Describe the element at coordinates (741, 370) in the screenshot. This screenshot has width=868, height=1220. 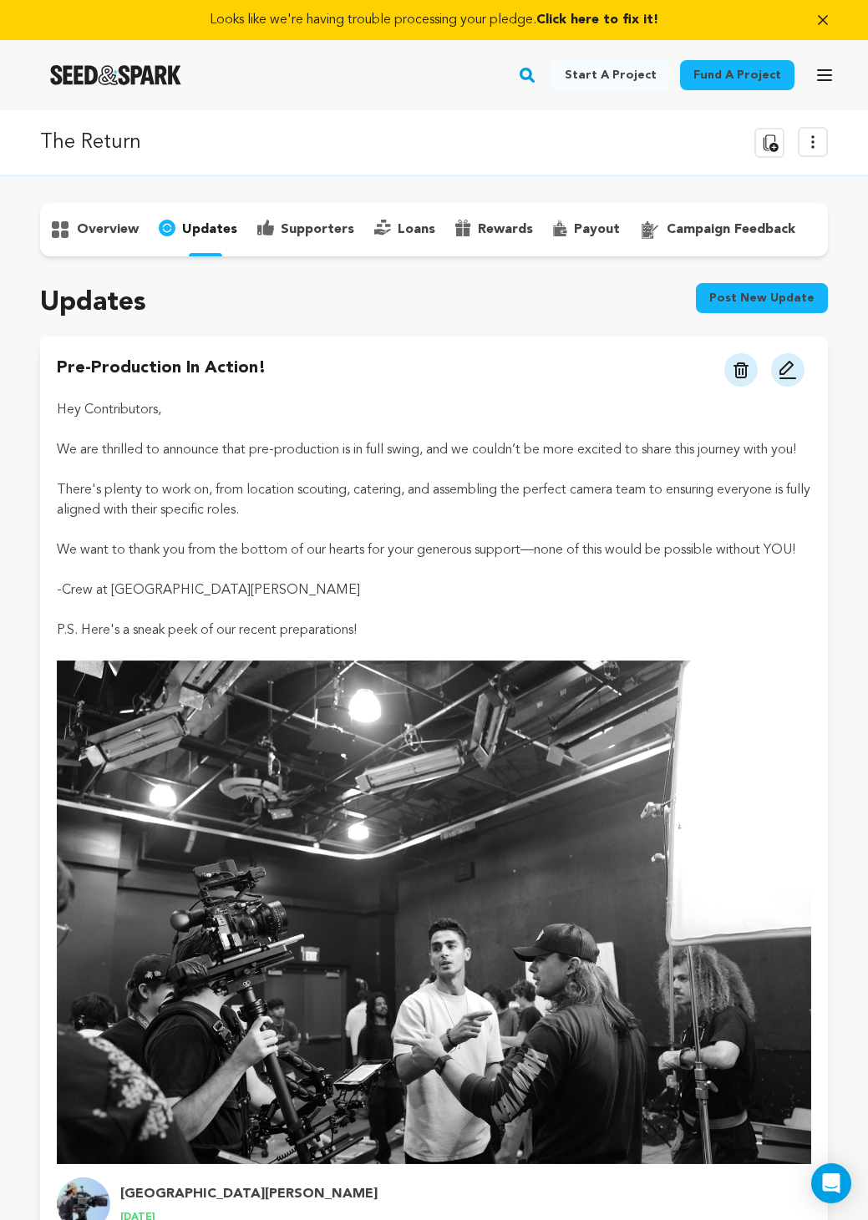
I see `img: trash.svg` at that location.